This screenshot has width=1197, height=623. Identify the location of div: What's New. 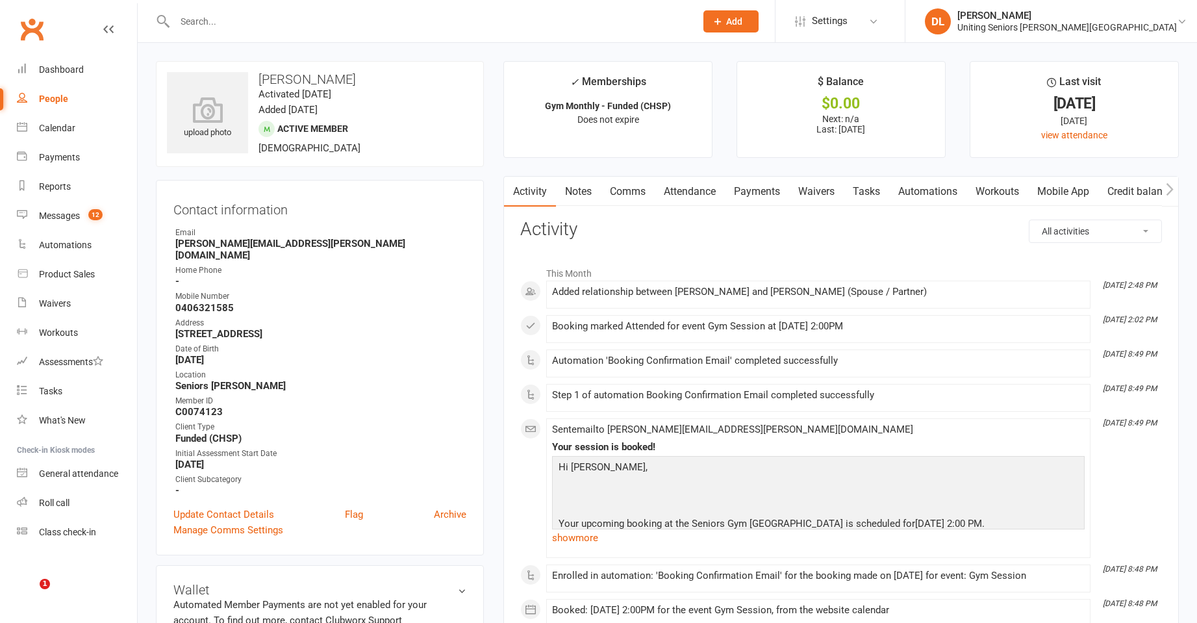
(62, 420).